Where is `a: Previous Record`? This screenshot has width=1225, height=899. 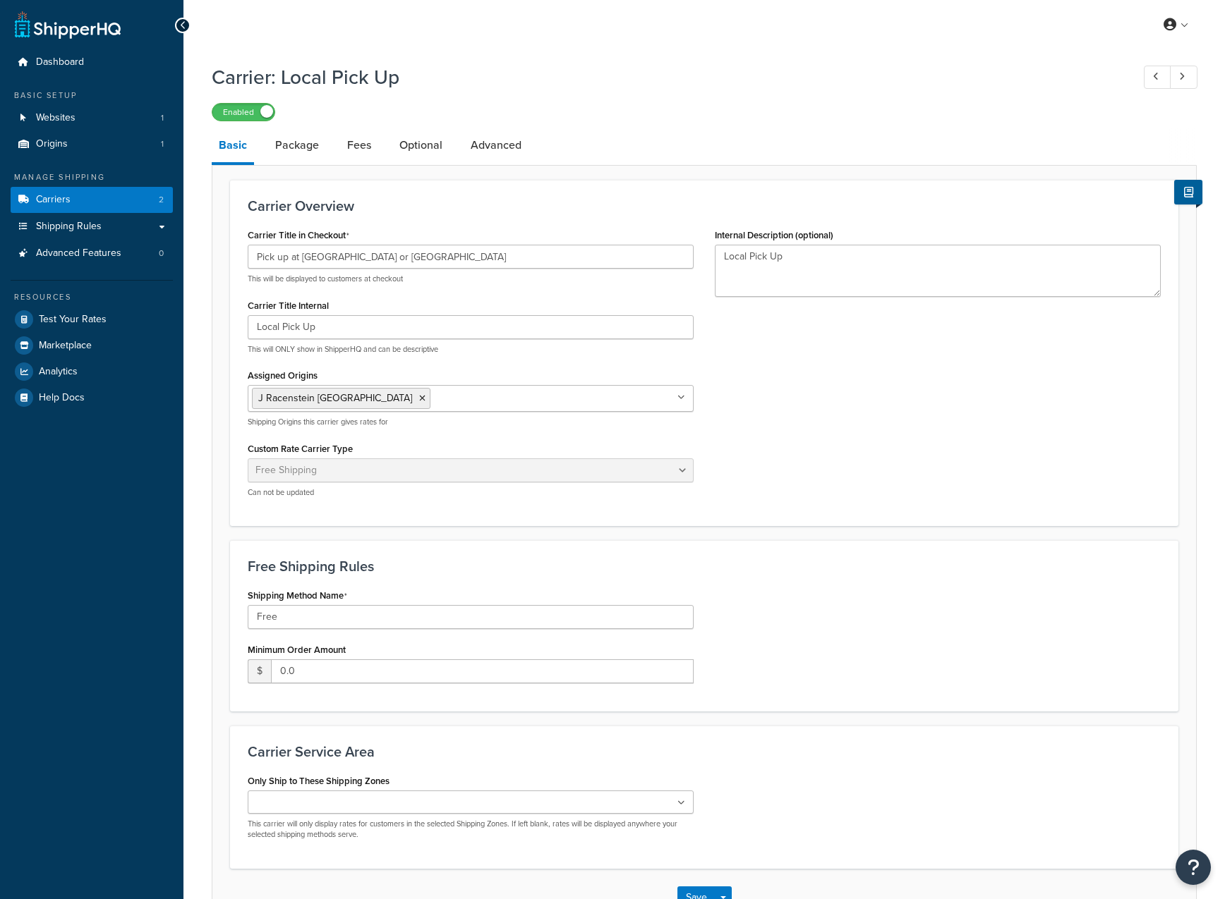 a: Previous Record is located at coordinates (1157, 77).